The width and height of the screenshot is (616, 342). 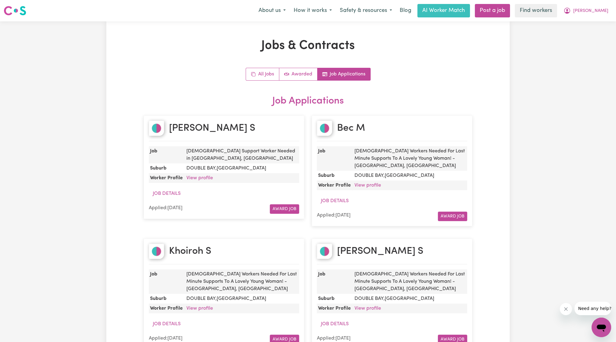 What do you see at coordinates (492, 11) in the screenshot?
I see `a: Post a job` at bounding box center [492, 11].